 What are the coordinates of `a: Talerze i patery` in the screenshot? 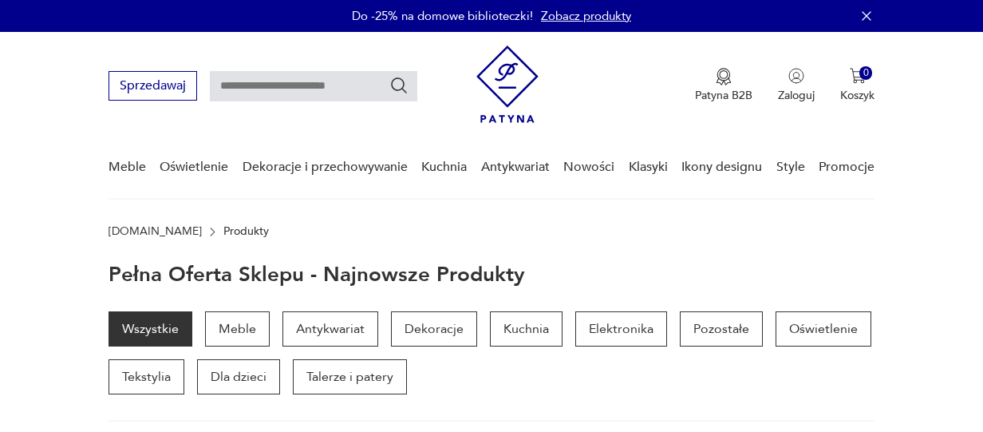 It's located at (350, 377).